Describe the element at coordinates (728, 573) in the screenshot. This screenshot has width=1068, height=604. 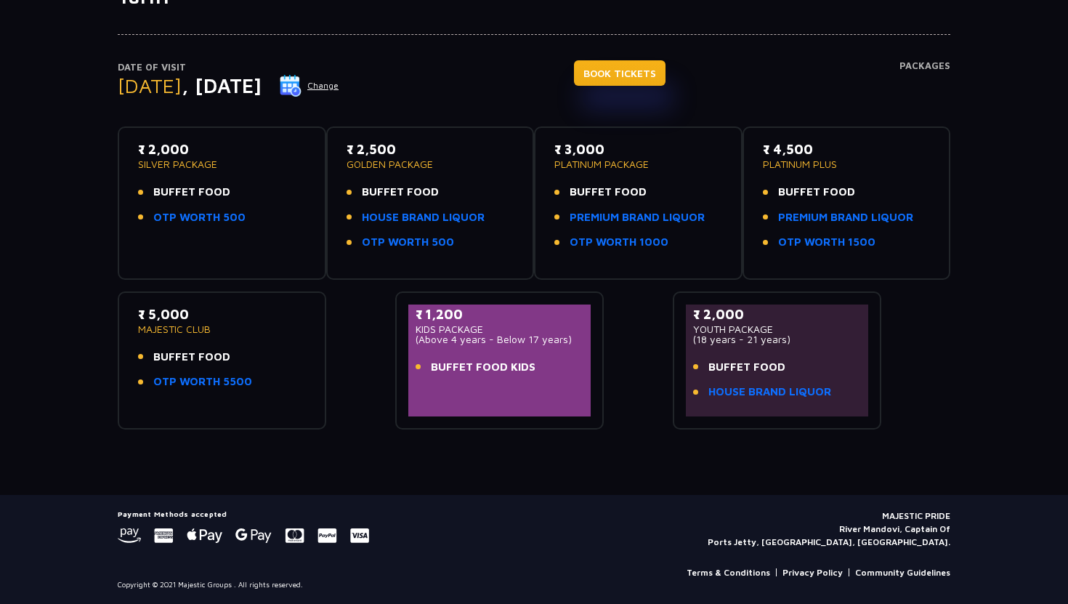
I see `a: Terms & Conditions` at that location.